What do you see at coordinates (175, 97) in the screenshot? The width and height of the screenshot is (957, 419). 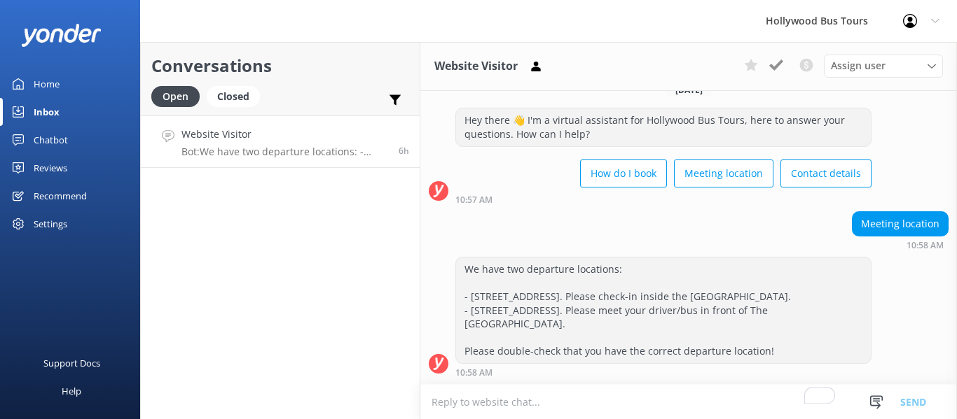 I see `div: Open` at bounding box center [175, 97].